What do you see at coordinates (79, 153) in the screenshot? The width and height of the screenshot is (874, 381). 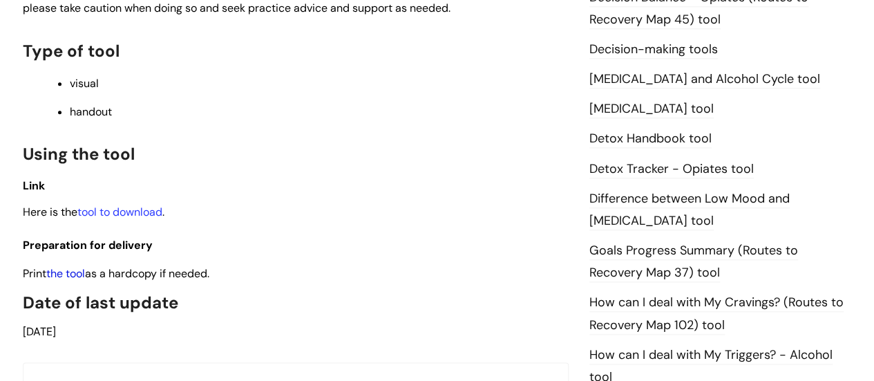 I see `span: Using the tool` at bounding box center [79, 153].